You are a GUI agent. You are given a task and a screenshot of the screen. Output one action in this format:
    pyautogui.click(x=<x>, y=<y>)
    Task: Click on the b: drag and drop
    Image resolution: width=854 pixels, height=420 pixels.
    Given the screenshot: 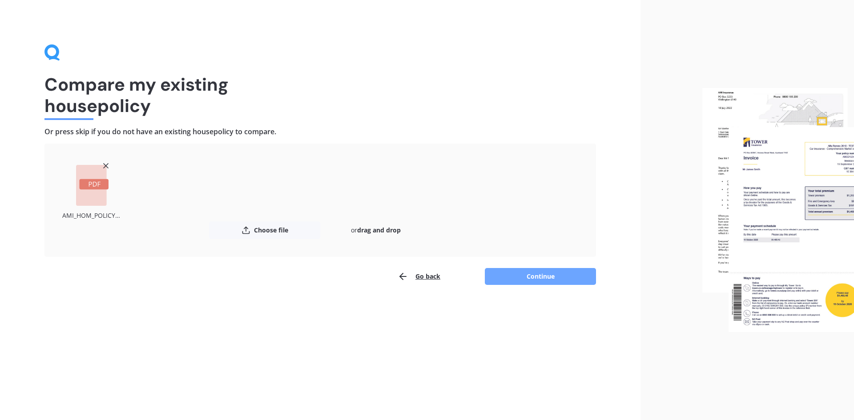 What is the action you would take?
    pyautogui.click(x=379, y=230)
    